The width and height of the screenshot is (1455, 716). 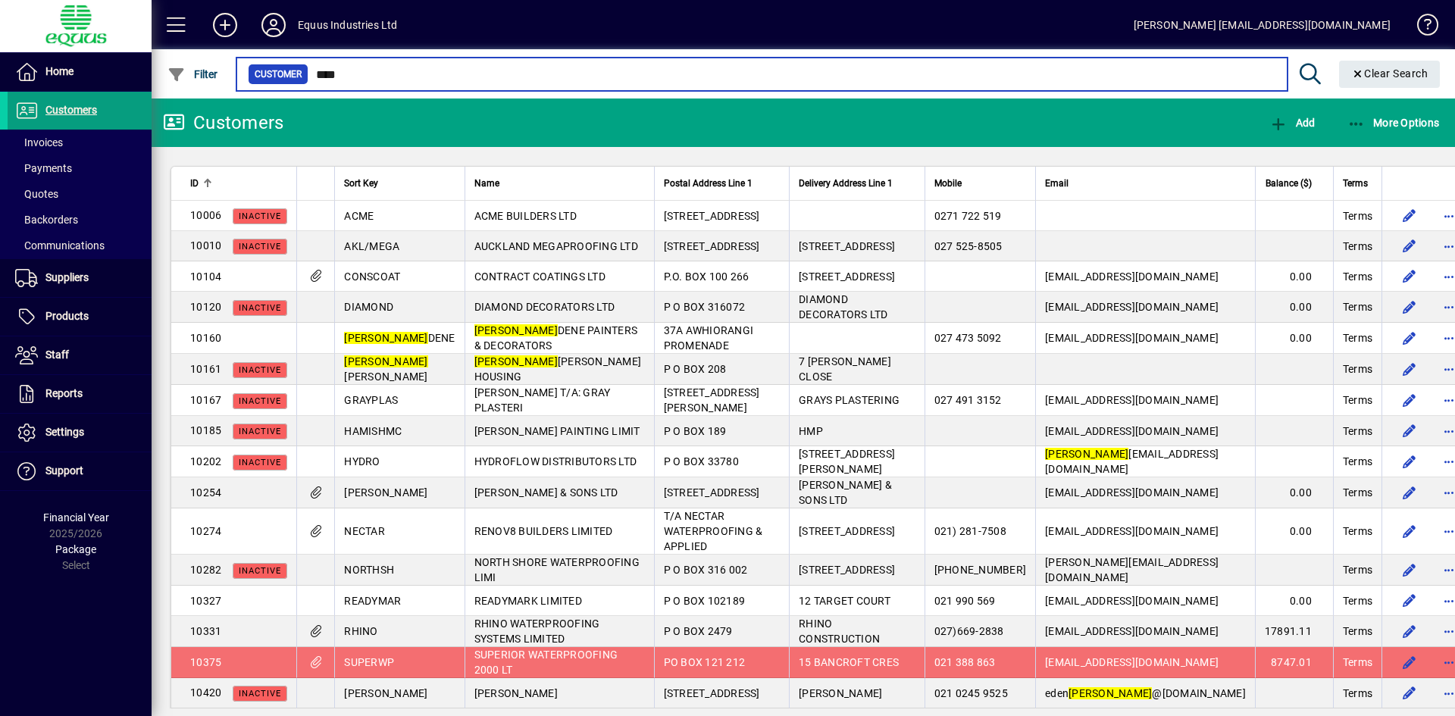 What do you see at coordinates (968, 338) in the screenshot?
I see `span: 027 473 5092` at bounding box center [968, 338].